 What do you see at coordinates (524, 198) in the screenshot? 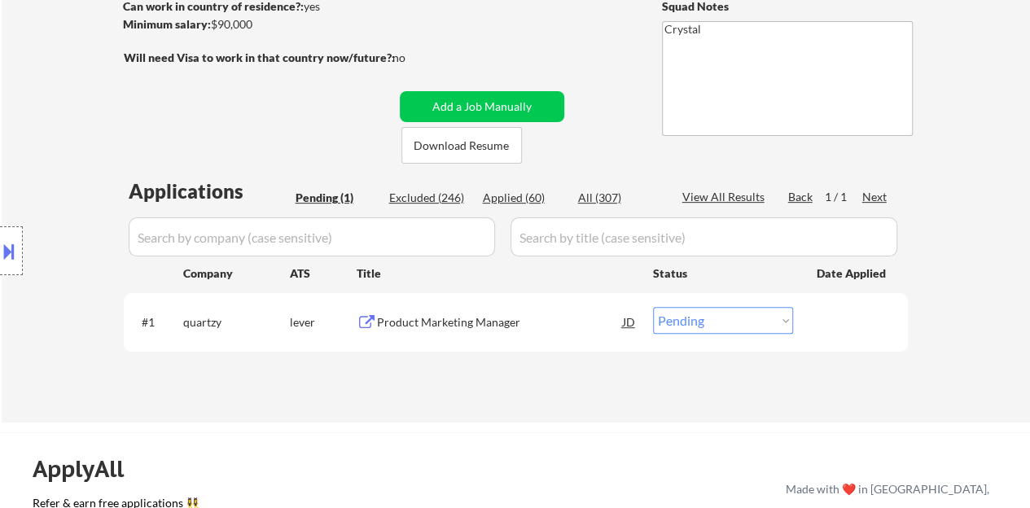
I see `div: Applied (60)` at bounding box center [524, 198].